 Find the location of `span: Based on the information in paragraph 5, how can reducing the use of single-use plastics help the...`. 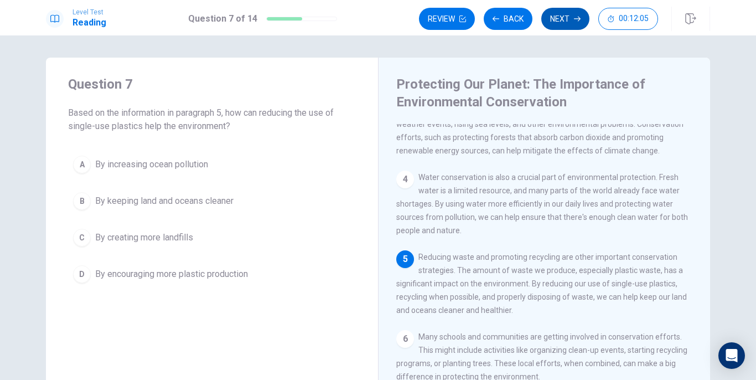

span: Based on the information in paragraph 5, how can reducing the use of single-use plastics help the... is located at coordinates (212, 120).